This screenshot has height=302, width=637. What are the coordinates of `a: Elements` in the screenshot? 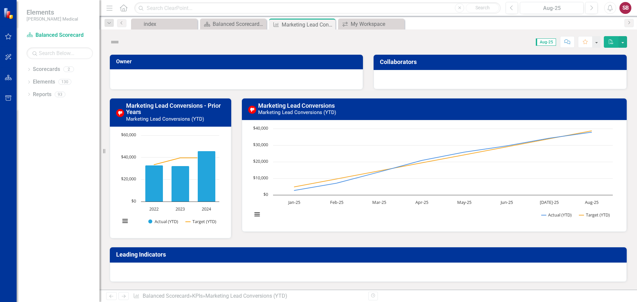 It's located at (44, 82).